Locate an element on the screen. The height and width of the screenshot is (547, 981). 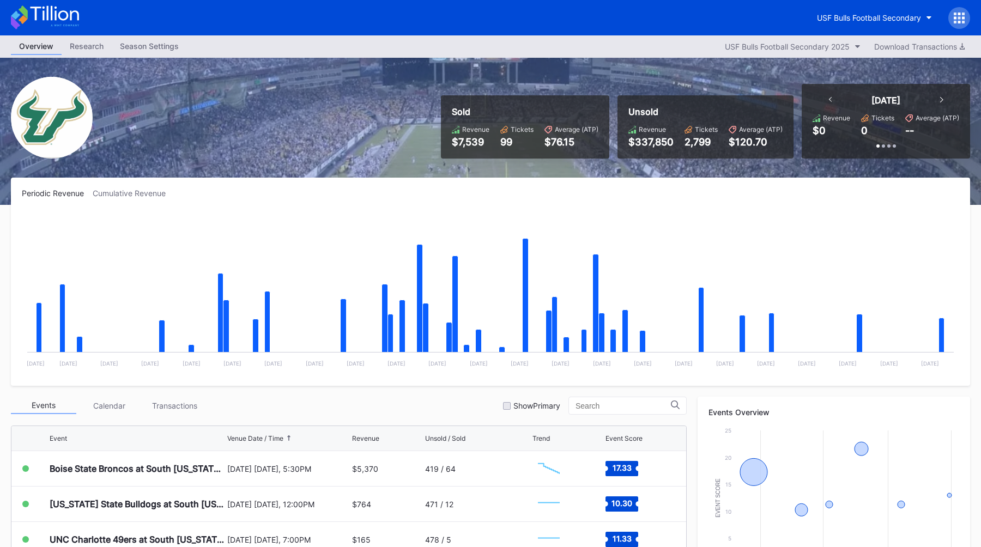
div: USF Bulls Football Secondary is located at coordinates (869, 17).